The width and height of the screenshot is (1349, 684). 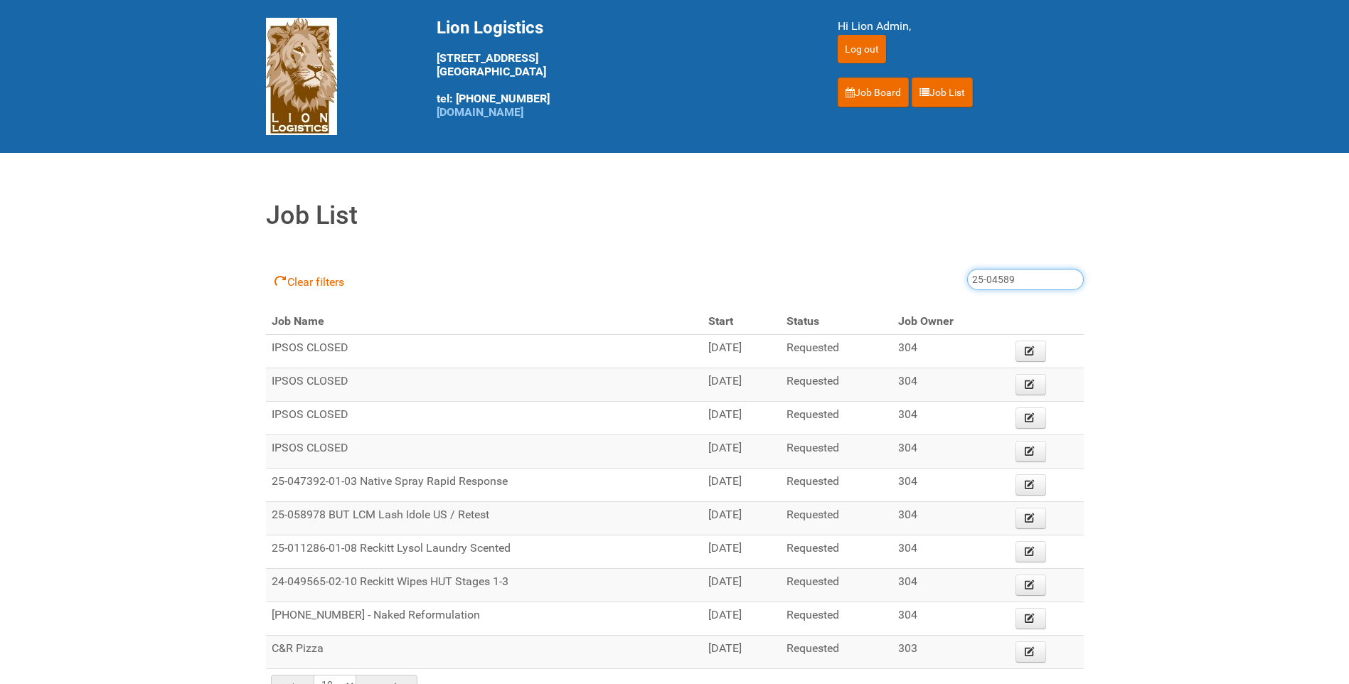 I want to click on td: 25-047392-01-03 Native Spray Rapid Response, so click(x=484, y=485).